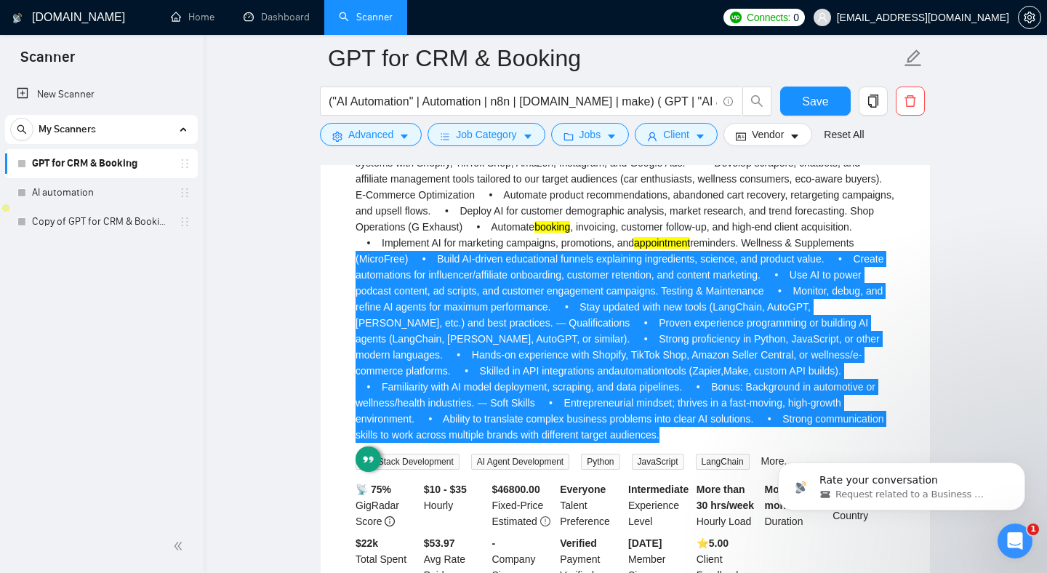 Image resolution: width=1047 pixels, height=573 pixels. What do you see at coordinates (193, 17) in the screenshot?
I see `a: homeHome` at bounding box center [193, 17].